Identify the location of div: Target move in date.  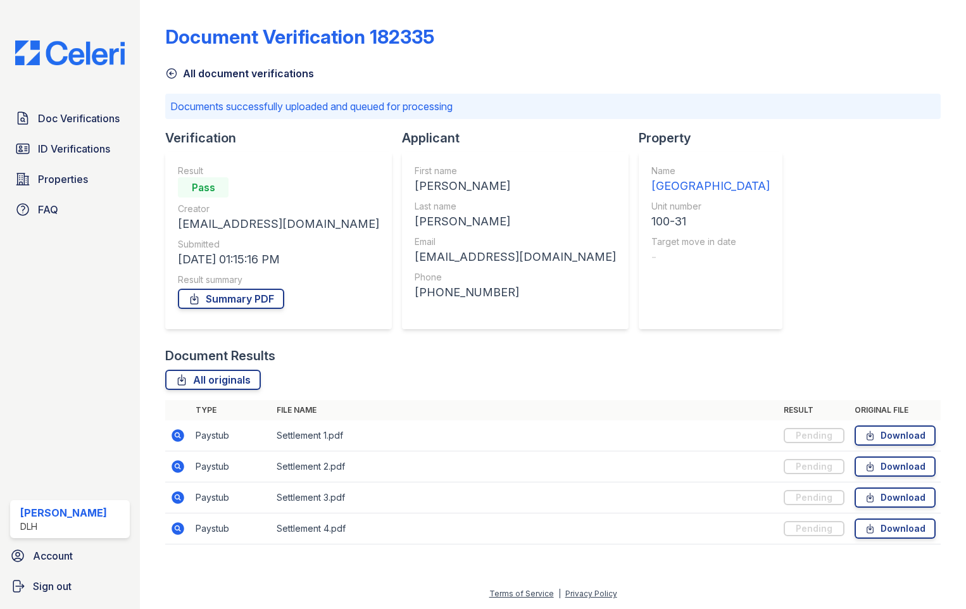
(710, 242).